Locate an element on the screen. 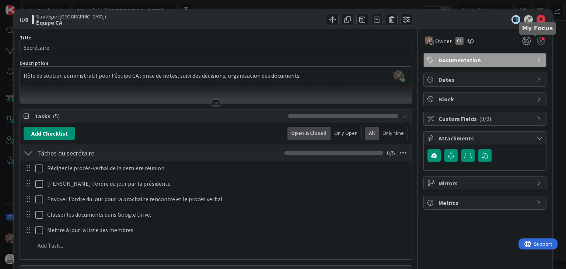 The image size is (566, 269). span: ( 5 ) is located at coordinates (56, 116).